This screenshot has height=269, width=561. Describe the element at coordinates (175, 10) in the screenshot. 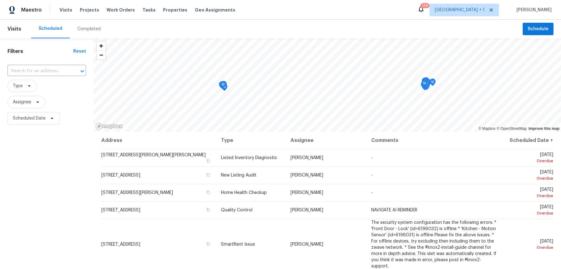

I see `span: Properties` at that location.